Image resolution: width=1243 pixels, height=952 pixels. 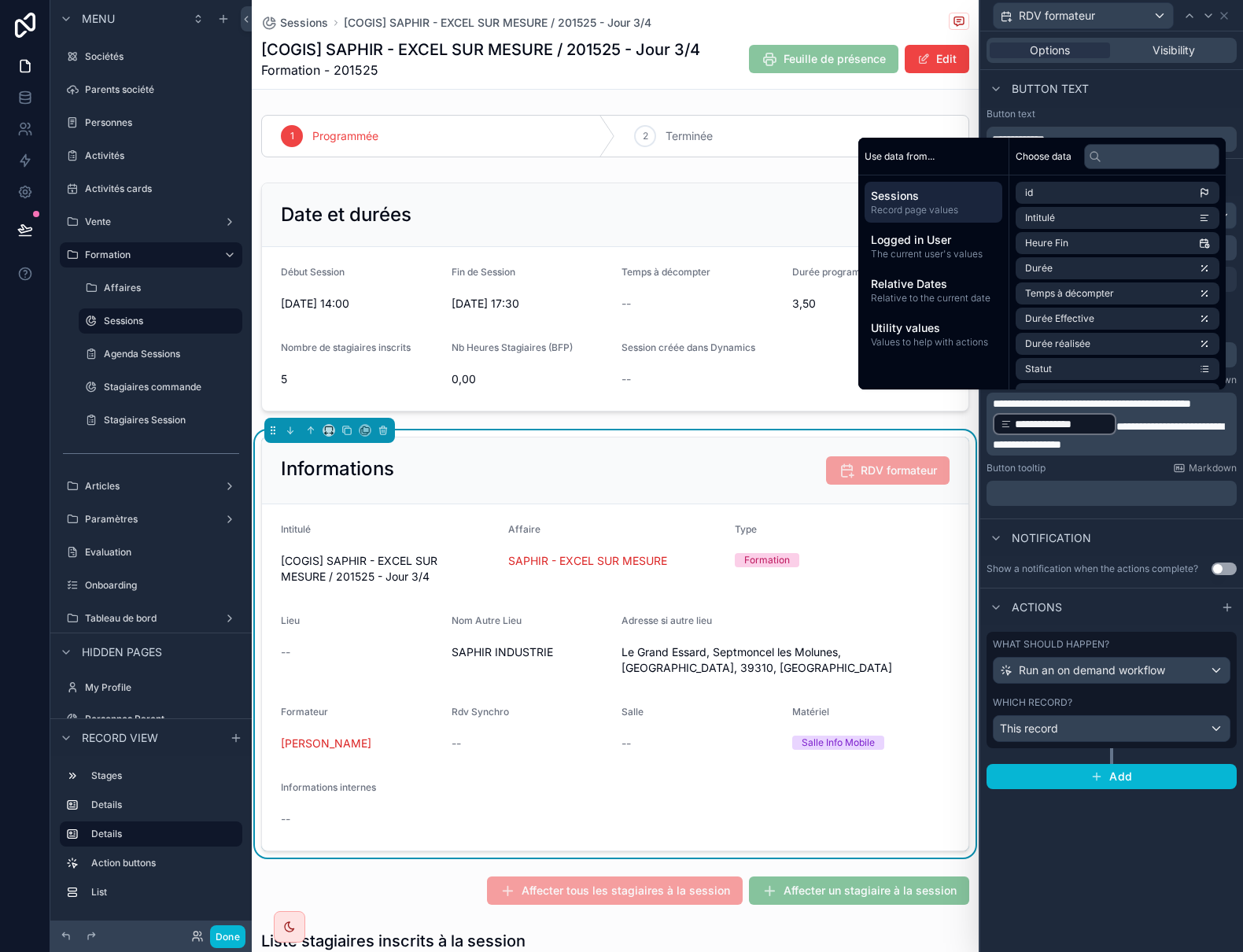 I want to click on label: What should happen?, so click(x=1051, y=644).